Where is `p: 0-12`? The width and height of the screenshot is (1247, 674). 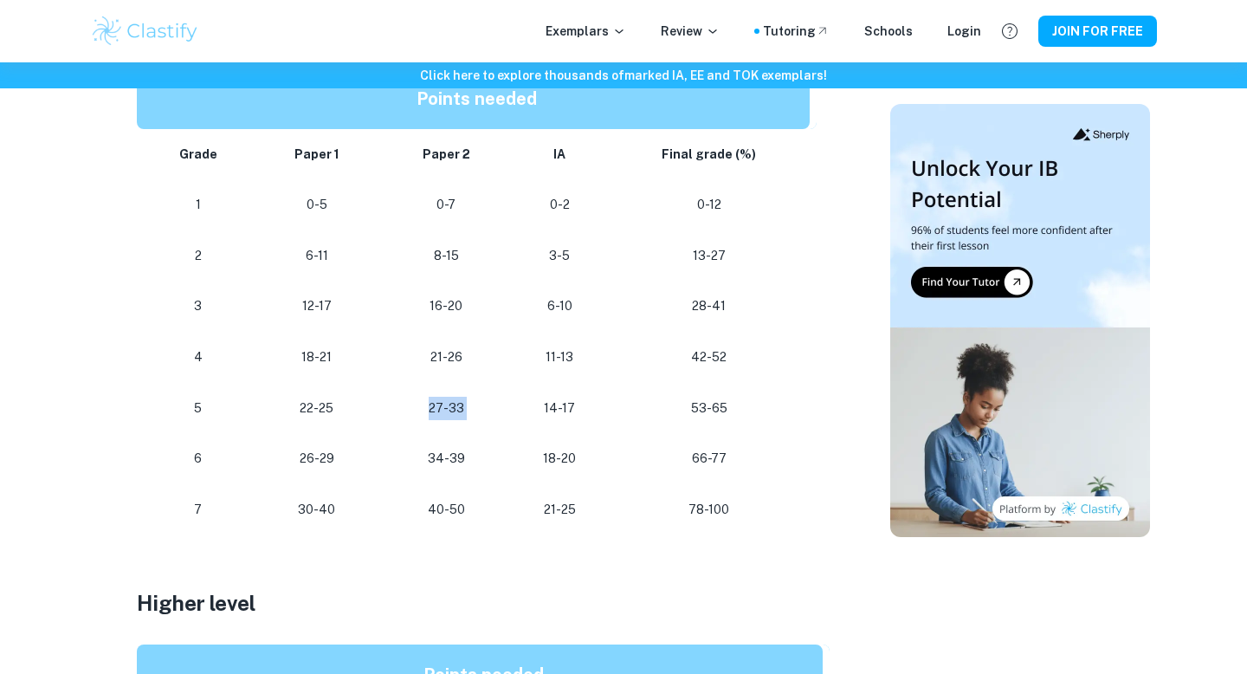
p: 0-12 is located at coordinates (708, 204).